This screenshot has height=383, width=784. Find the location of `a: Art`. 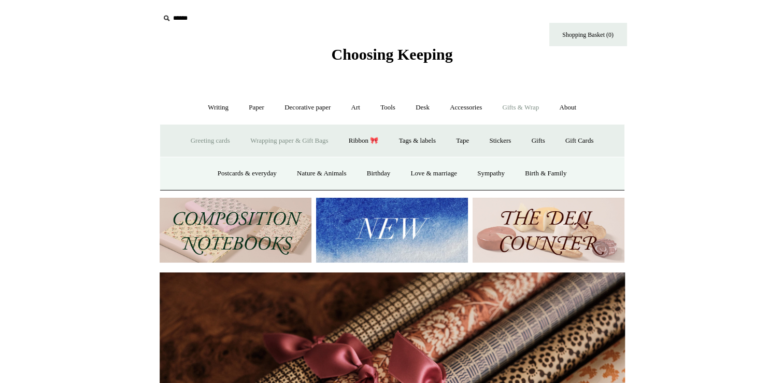

a: Art is located at coordinates (356, 107).